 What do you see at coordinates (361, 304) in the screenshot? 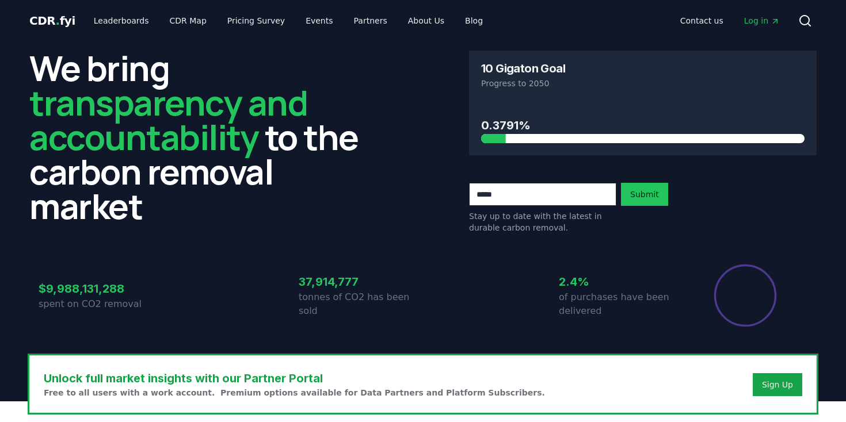
I see `p: tonnes of CO2 has been sold` at bounding box center [361, 304].